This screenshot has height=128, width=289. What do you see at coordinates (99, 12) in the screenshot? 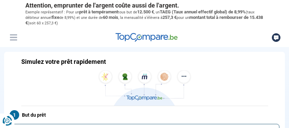
I see `span: prêt à tempérament` at bounding box center [99, 12].